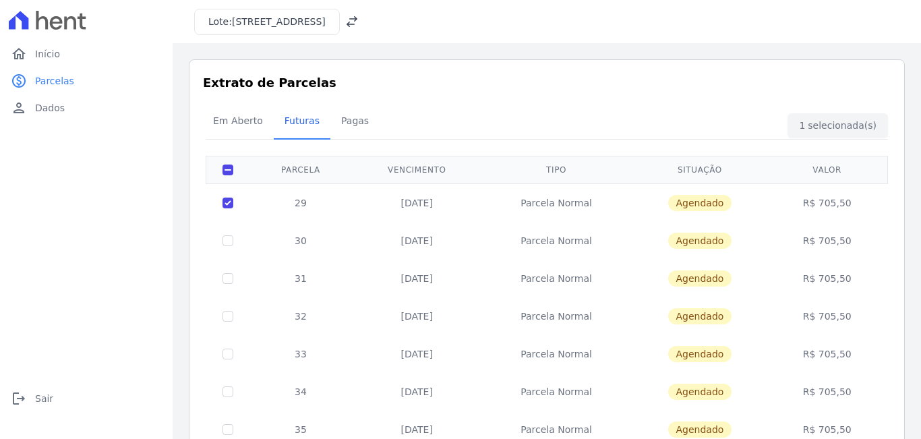  Describe the element at coordinates (547, 82) in the screenshot. I see `h3: Extrato de Parcelas` at that location.